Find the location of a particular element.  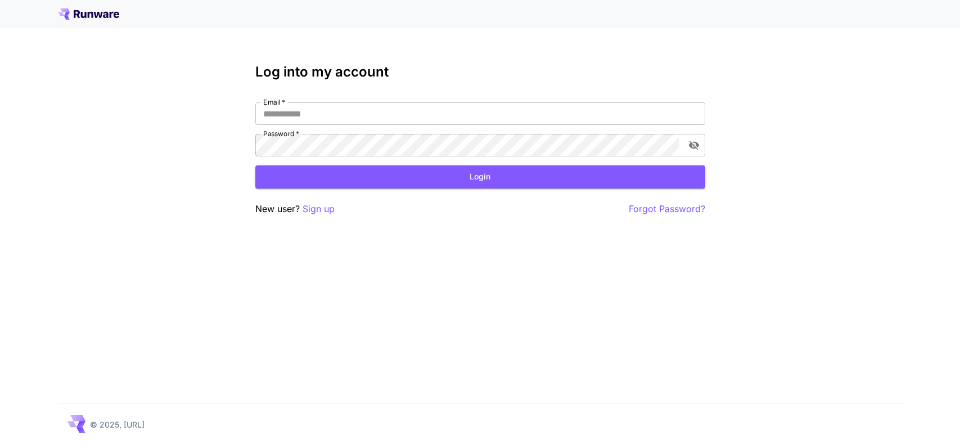

label: Password is located at coordinates (281, 133).